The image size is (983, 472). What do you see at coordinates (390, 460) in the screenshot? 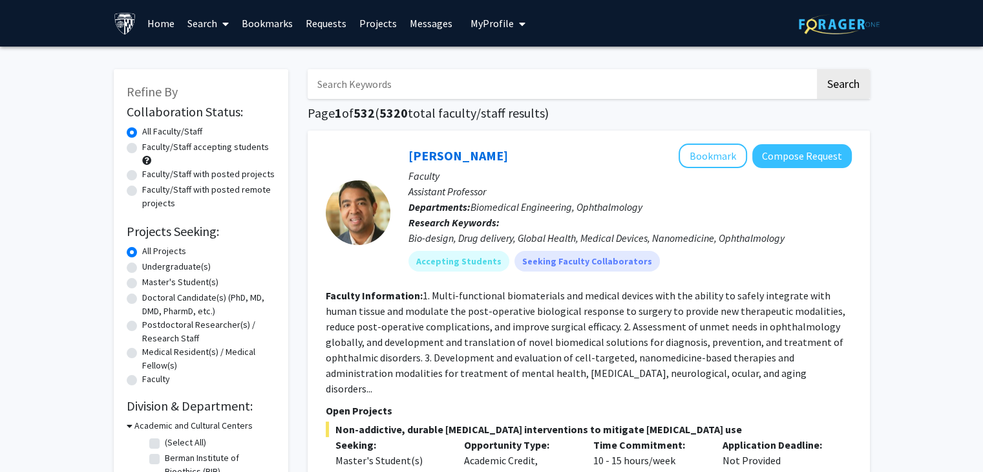
I see `div: Master's Student(s)` at bounding box center [390, 460].